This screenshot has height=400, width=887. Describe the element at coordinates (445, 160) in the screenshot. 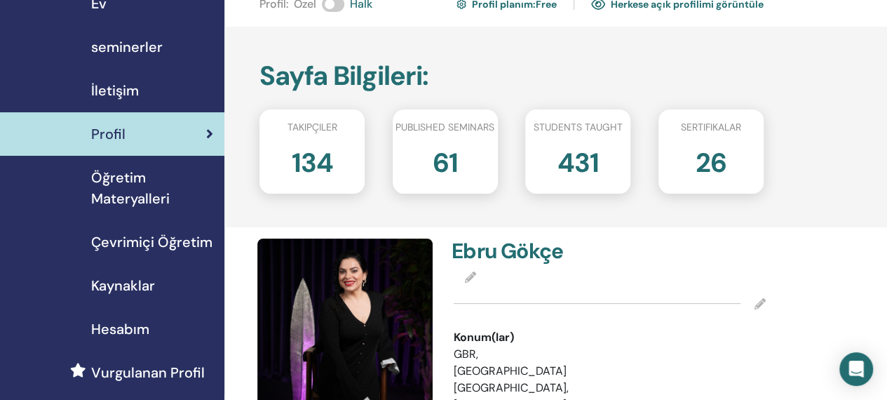

I see `h2: 61` at that location.